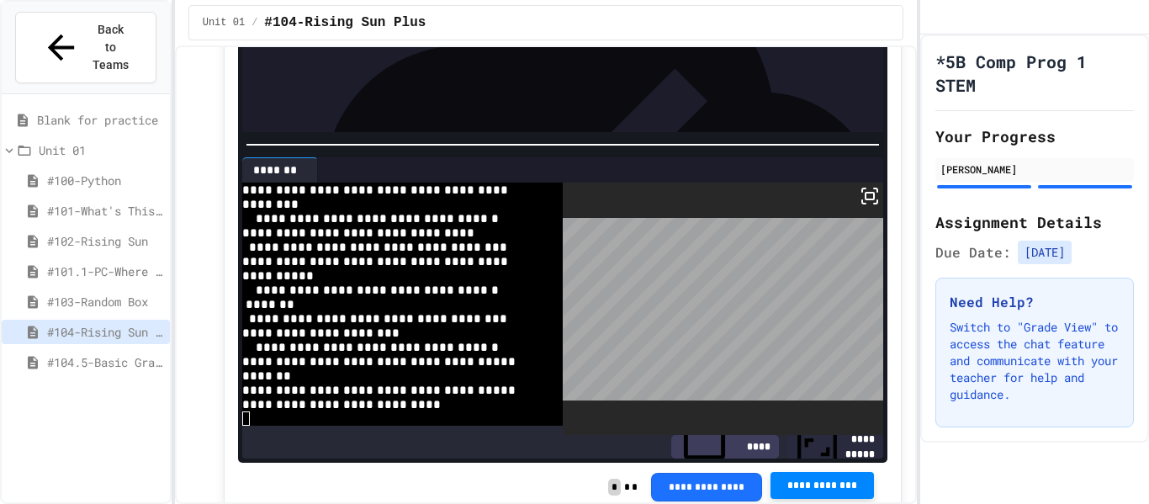 Image resolution: width=1149 pixels, height=504 pixels. I want to click on span: #101.1-PC-Where am I?, so click(105, 271).